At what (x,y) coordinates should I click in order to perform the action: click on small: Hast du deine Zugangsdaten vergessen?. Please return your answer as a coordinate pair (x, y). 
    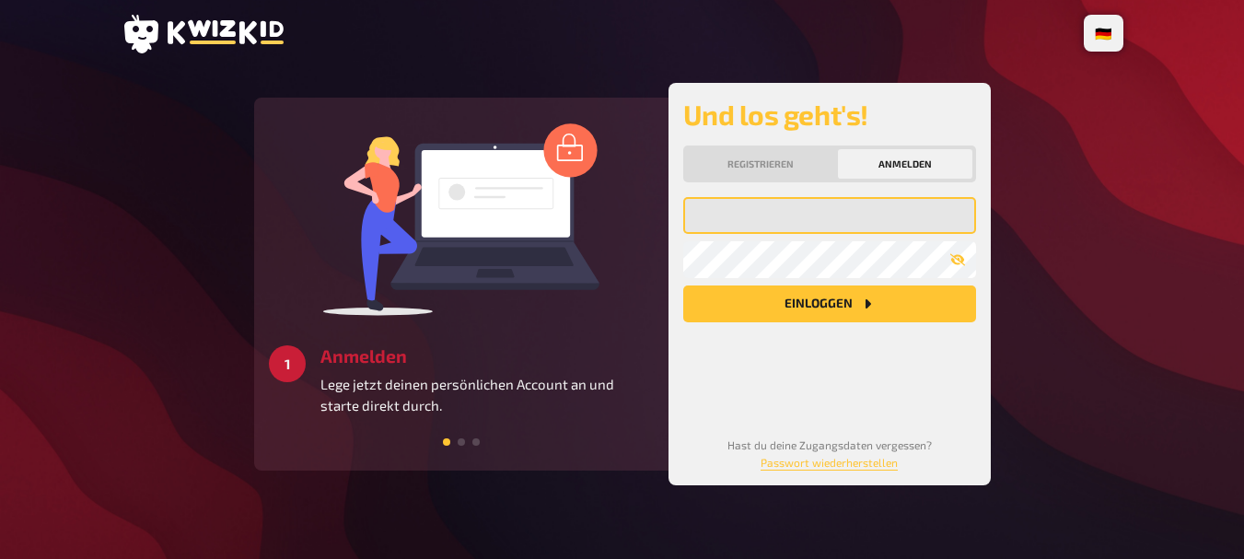
    Looking at the image, I should click on (829, 453).